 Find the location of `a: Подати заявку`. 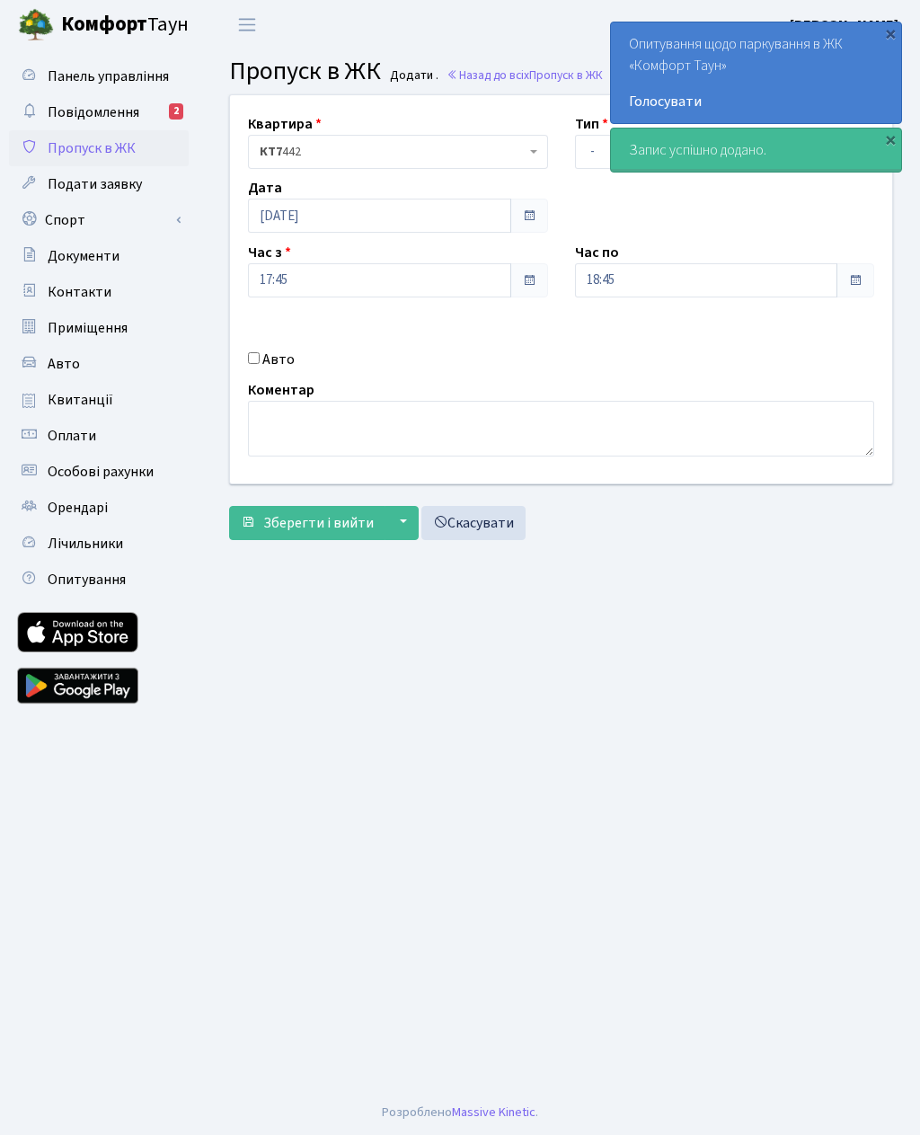

a: Подати заявку is located at coordinates (99, 184).